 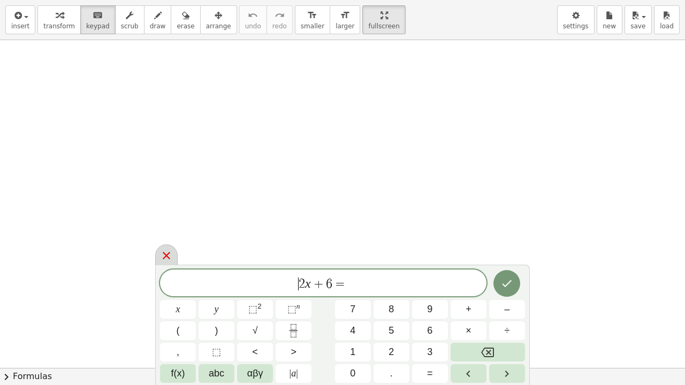 I want to click on button: 8, so click(x=391, y=309).